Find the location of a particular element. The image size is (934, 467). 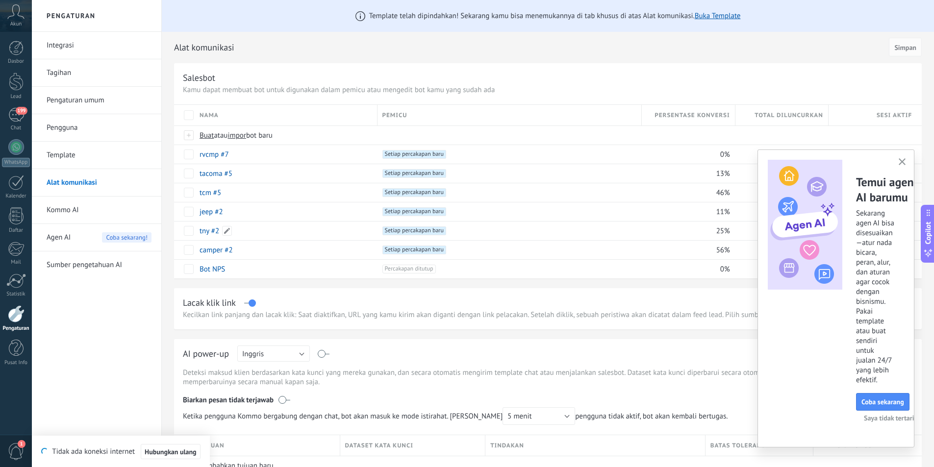

button: 5 menit is located at coordinates (539, 416).